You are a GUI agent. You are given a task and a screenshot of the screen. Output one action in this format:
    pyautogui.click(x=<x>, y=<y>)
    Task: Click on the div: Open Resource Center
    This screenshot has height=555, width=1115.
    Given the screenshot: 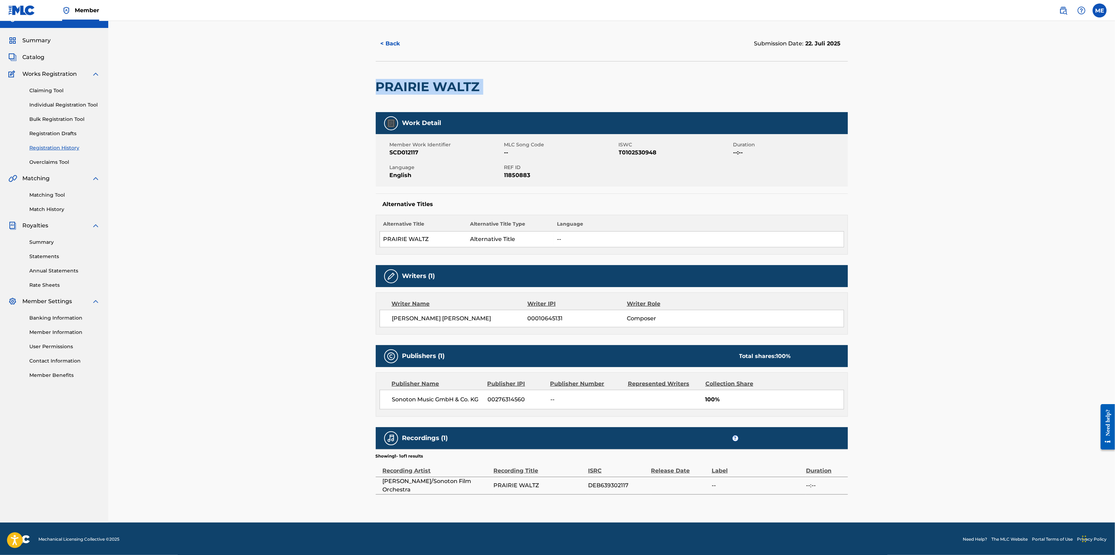 What is the action you would take?
    pyautogui.click(x=12, y=28)
    